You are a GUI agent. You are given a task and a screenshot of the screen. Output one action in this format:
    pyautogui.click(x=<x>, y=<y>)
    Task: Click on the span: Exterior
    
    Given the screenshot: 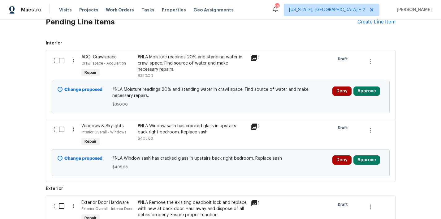 What is the action you would take?
    pyautogui.click(x=220, y=189)
    